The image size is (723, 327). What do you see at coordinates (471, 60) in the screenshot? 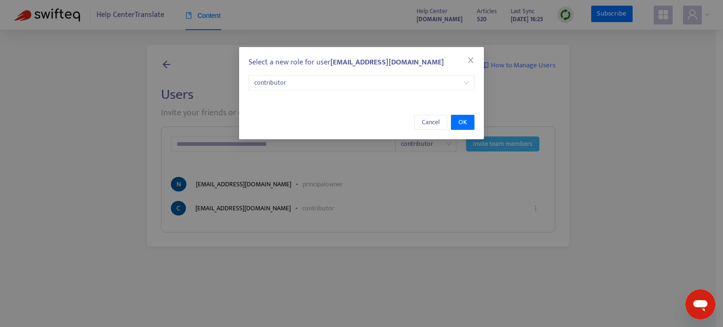
I see `span: close` at bounding box center [471, 60].